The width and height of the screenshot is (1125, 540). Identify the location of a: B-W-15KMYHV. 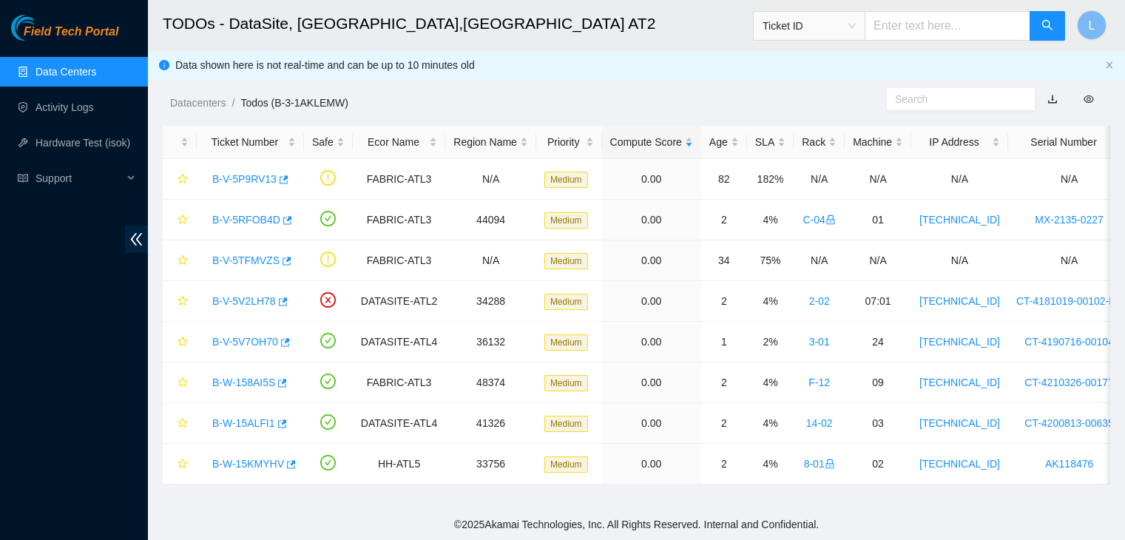
(248, 464).